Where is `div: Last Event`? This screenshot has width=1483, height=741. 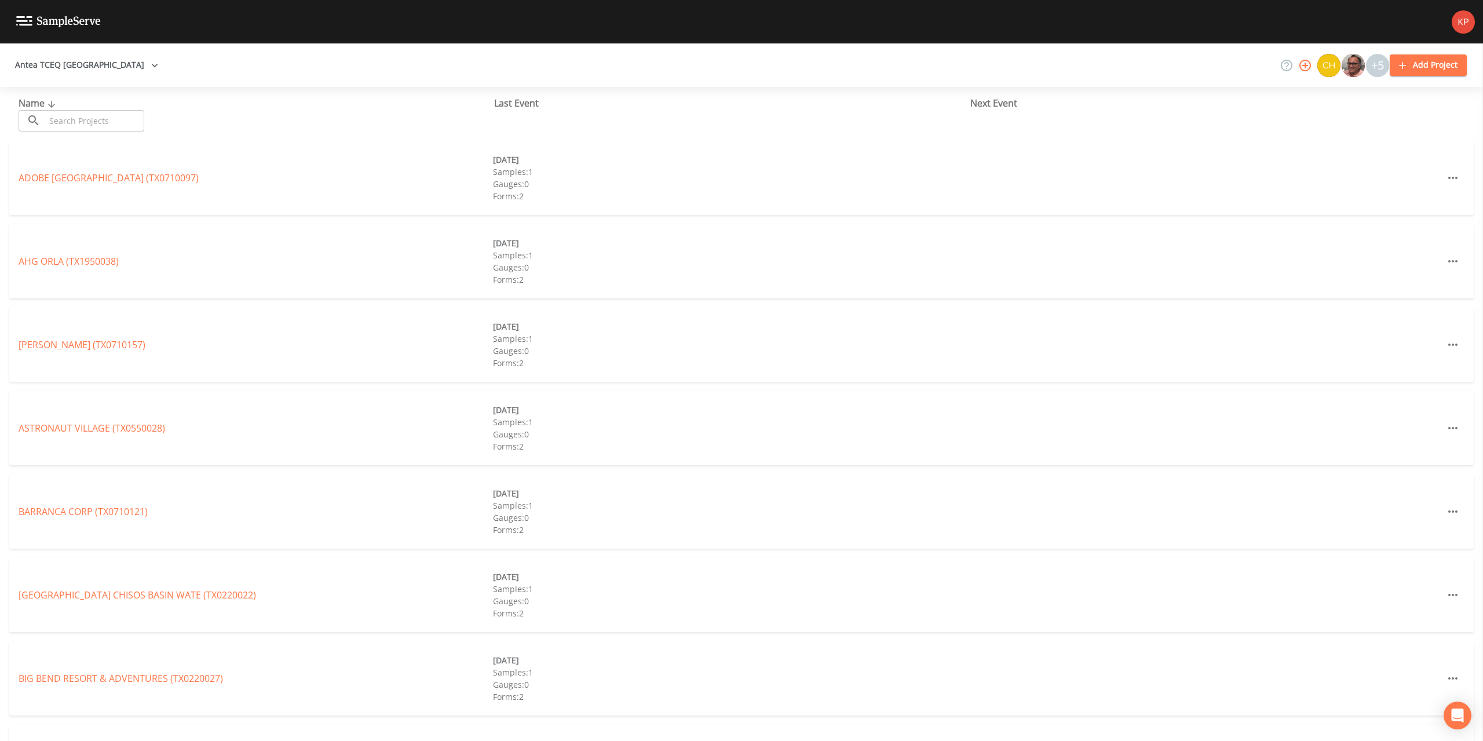 div: Last Event is located at coordinates (732, 103).